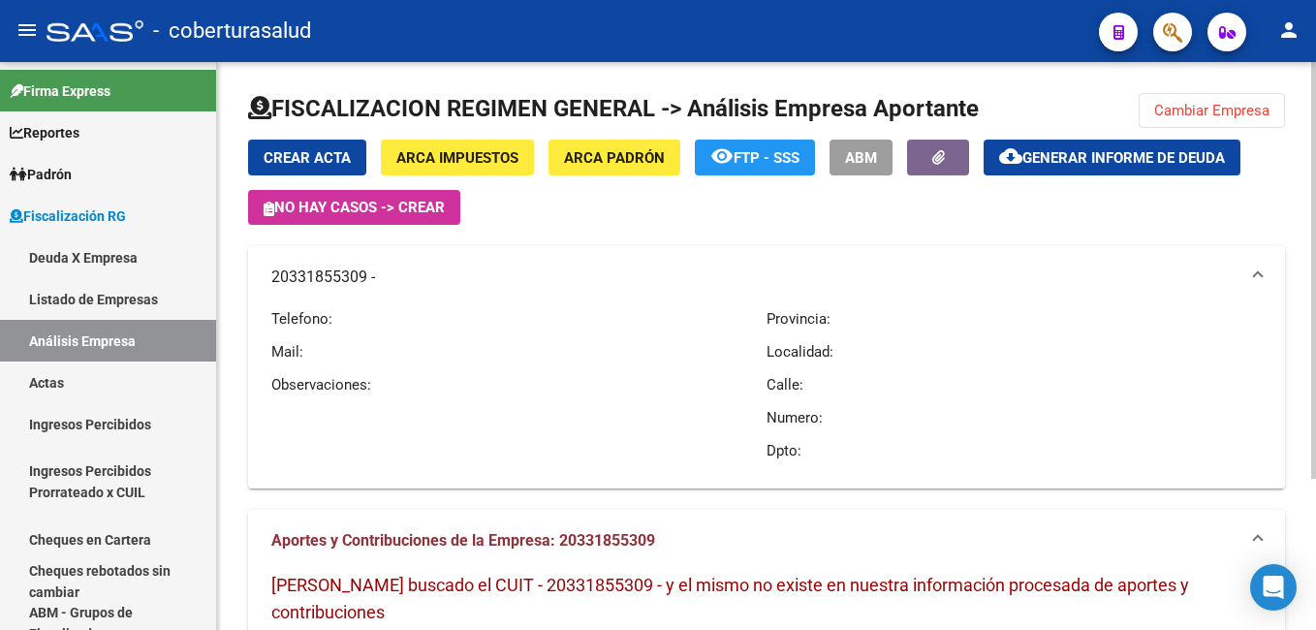 The height and width of the screenshot is (630, 1316). Describe the element at coordinates (457, 158) in the screenshot. I see `span: ARCA Impuestos` at that location.